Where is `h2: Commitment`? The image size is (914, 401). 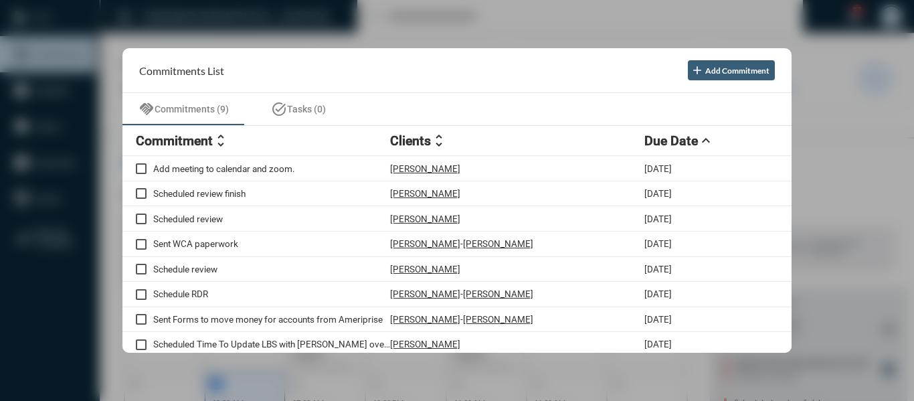 h2: Commitment is located at coordinates (174, 141).